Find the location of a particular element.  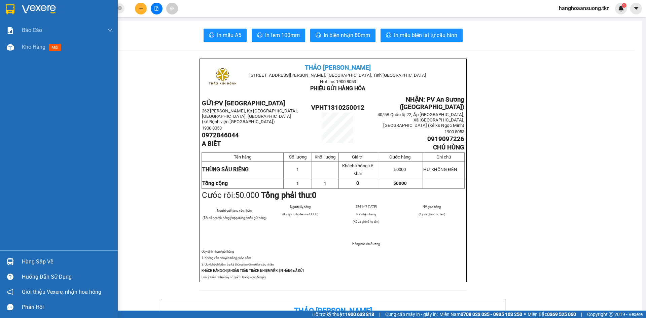

span: Kho hàng is located at coordinates (34, 47).